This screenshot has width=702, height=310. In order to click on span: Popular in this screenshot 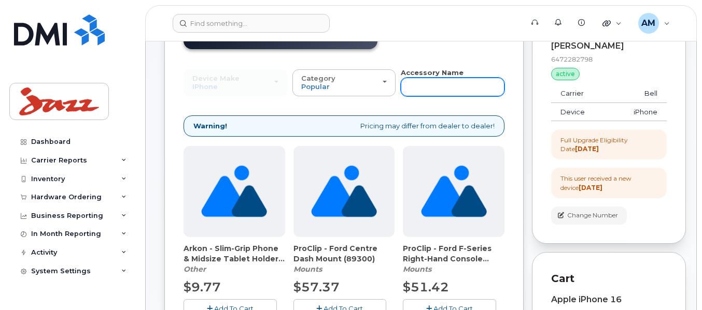, I will do `click(315, 87)`.